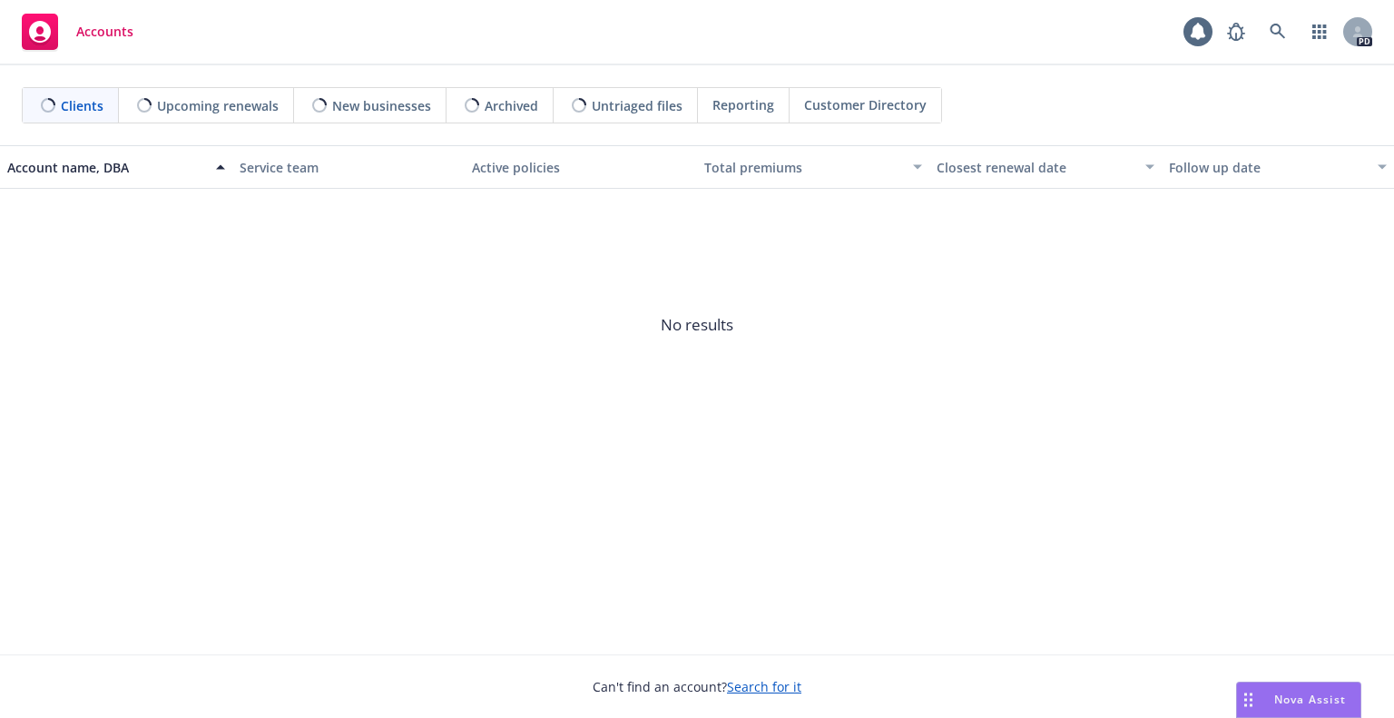 The height and width of the screenshot is (718, 1394). What do you see at coordinates (349, 167) in the screenshot?
I see `button: Service team` at bounding box center [349, 167].